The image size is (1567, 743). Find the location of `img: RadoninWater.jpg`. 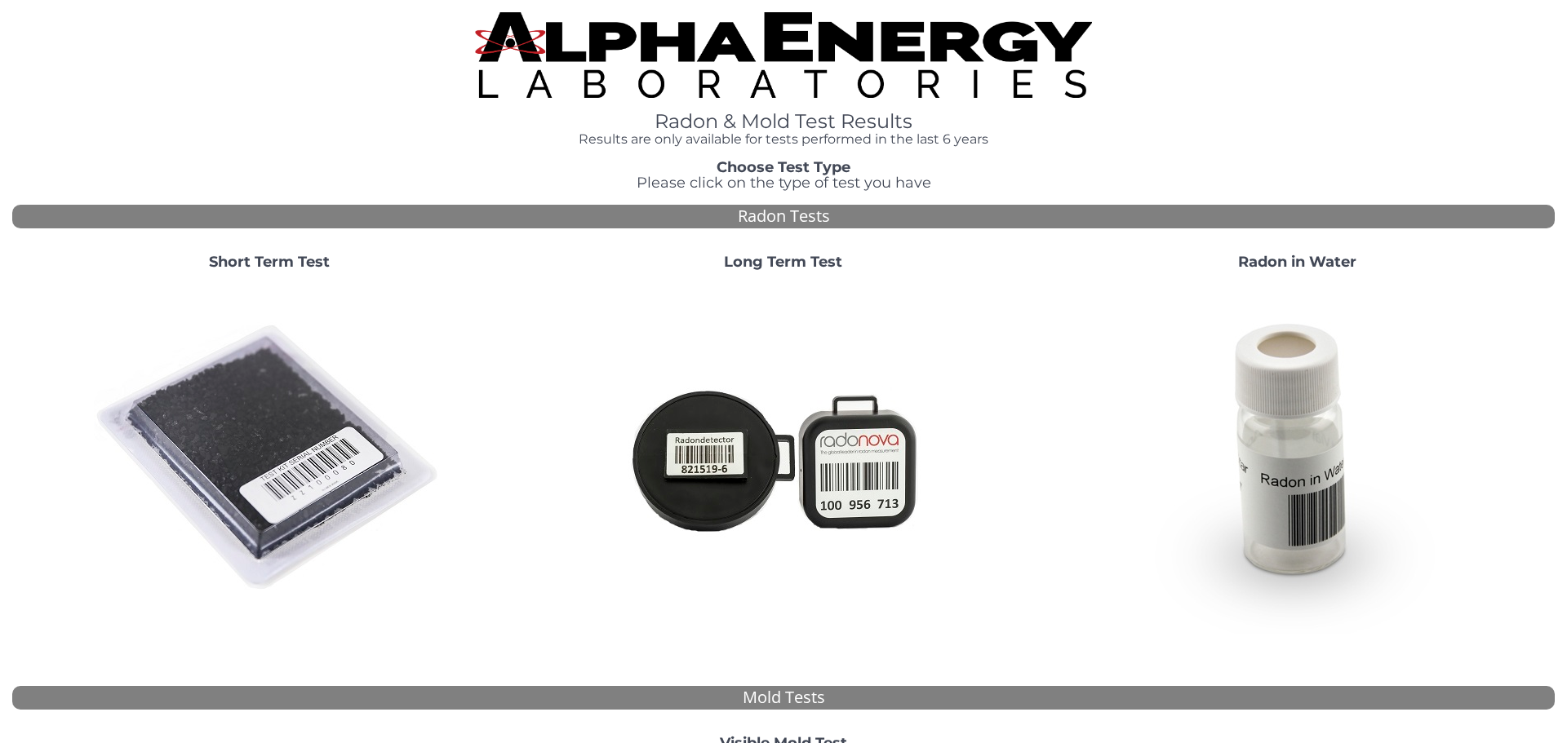

img: RadoninWater.jpg is located at coordinates (1297, 459).